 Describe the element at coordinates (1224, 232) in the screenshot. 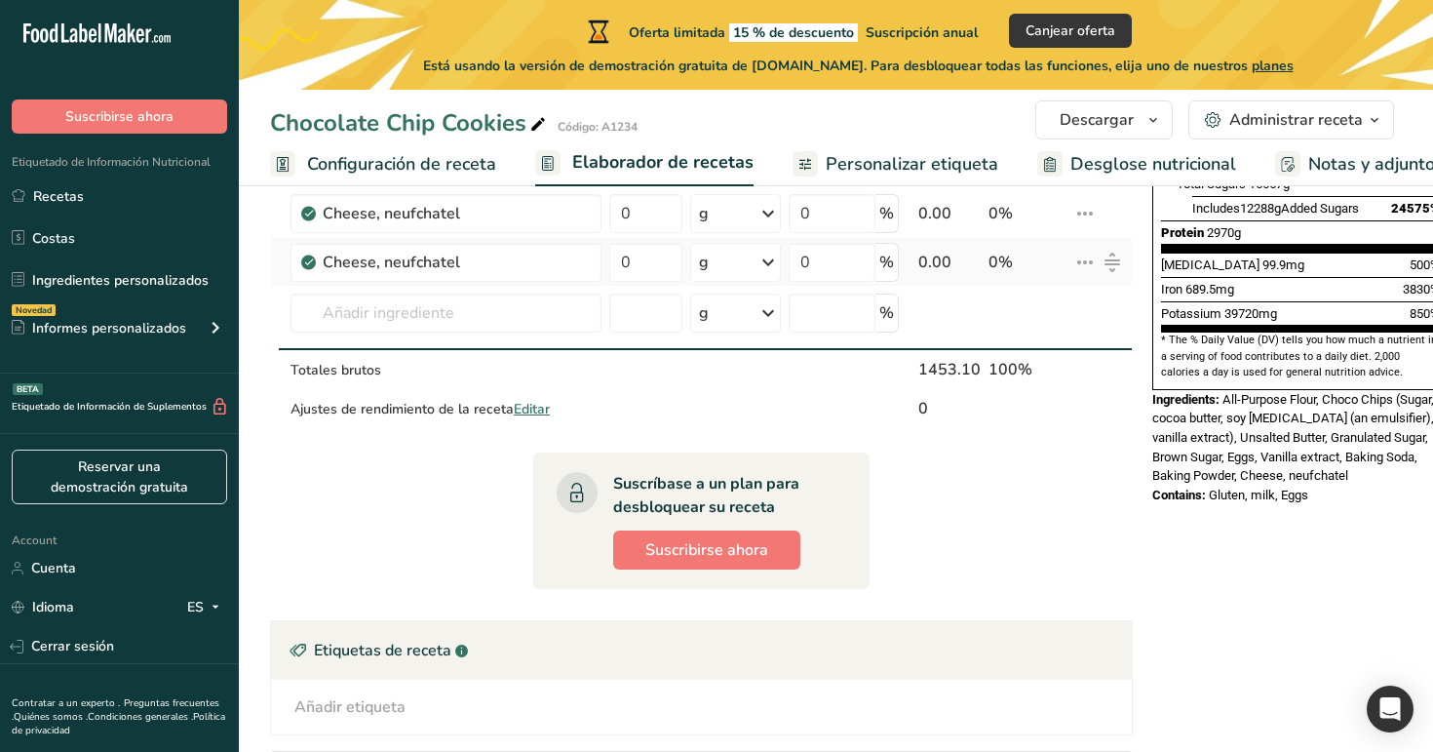

I see `span: 2970g` at that location.